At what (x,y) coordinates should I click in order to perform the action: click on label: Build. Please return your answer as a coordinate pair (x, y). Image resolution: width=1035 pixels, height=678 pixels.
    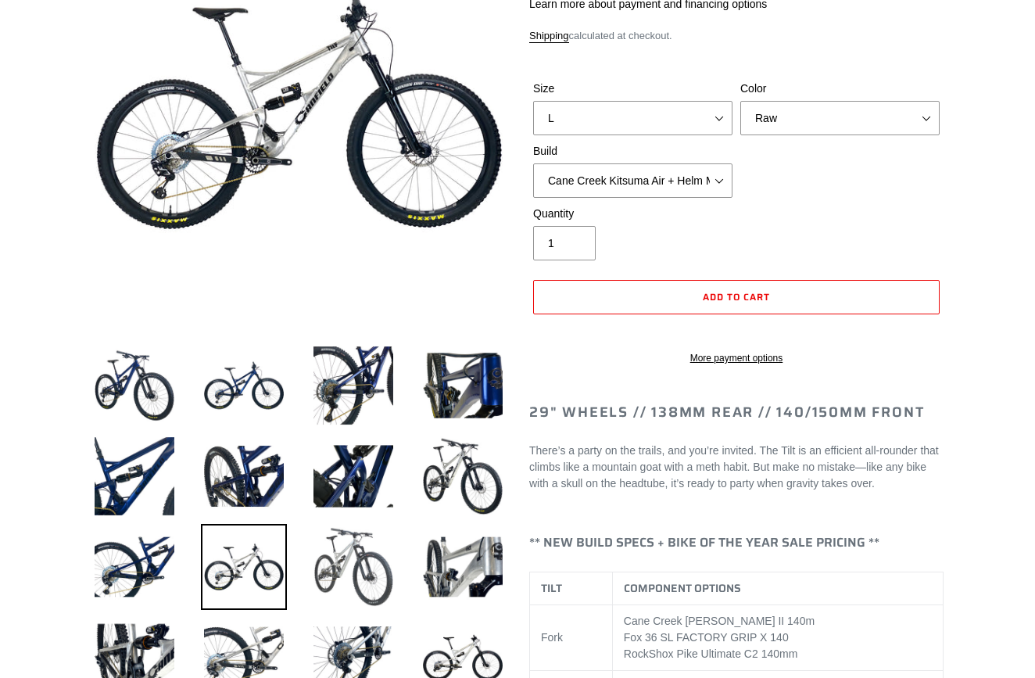
    Looking at the image, I should click on (632, 151).